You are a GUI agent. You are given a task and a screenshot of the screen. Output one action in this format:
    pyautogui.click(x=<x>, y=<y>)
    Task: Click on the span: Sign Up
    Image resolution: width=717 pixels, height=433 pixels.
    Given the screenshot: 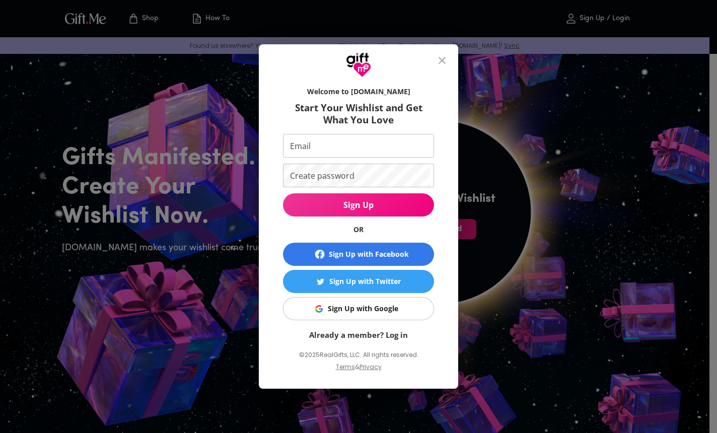 What is the action you would take?
    pyautogui.click(x=358, y=205)
    